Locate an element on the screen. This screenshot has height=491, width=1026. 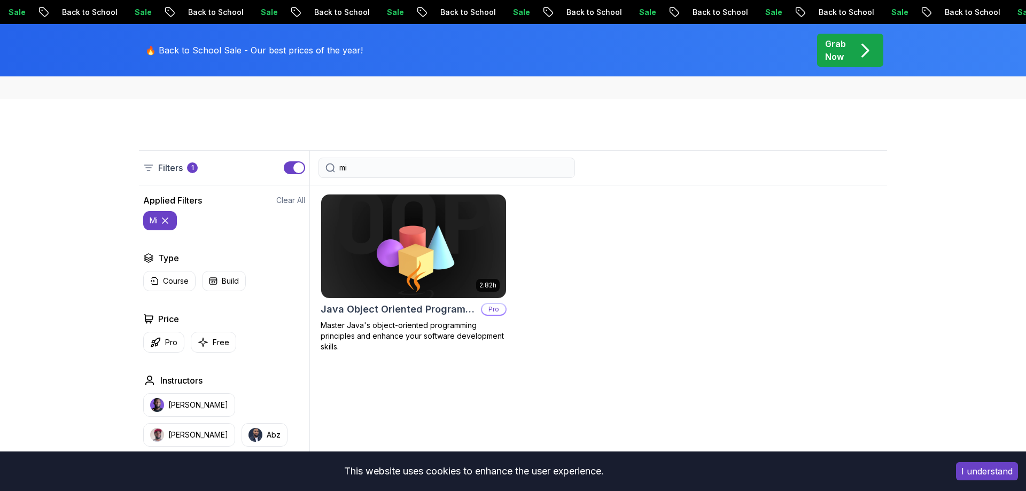
div: This website uses cookies to enhance the user experience. is located at coordinates (474, 471).